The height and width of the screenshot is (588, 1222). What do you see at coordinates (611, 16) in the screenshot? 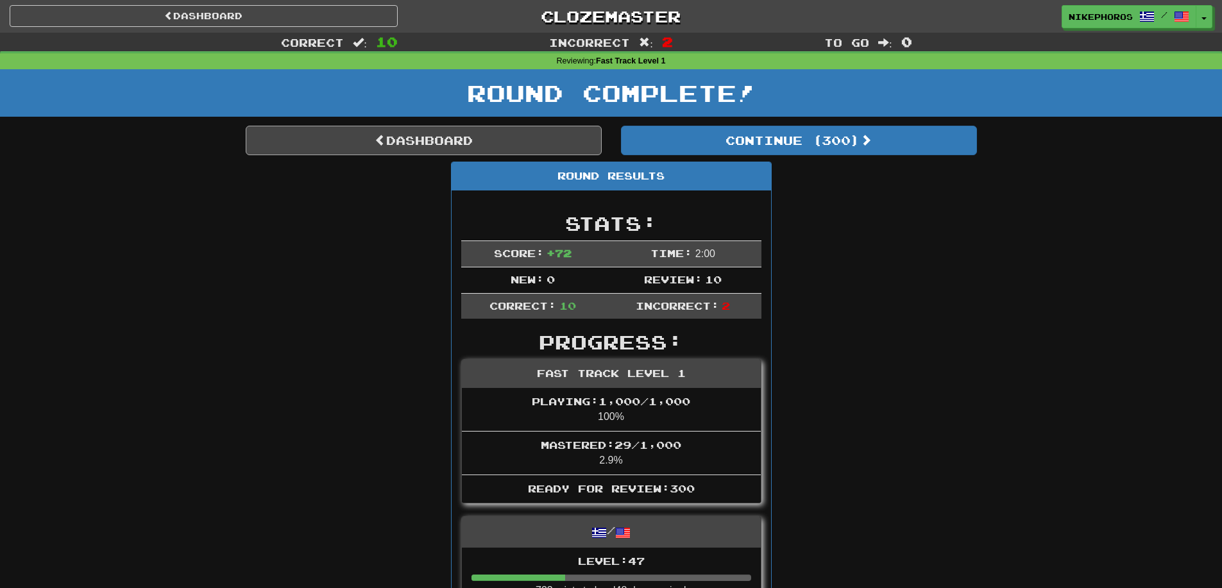
I see `a: Clozemaster` at bounding box center [611, 16].